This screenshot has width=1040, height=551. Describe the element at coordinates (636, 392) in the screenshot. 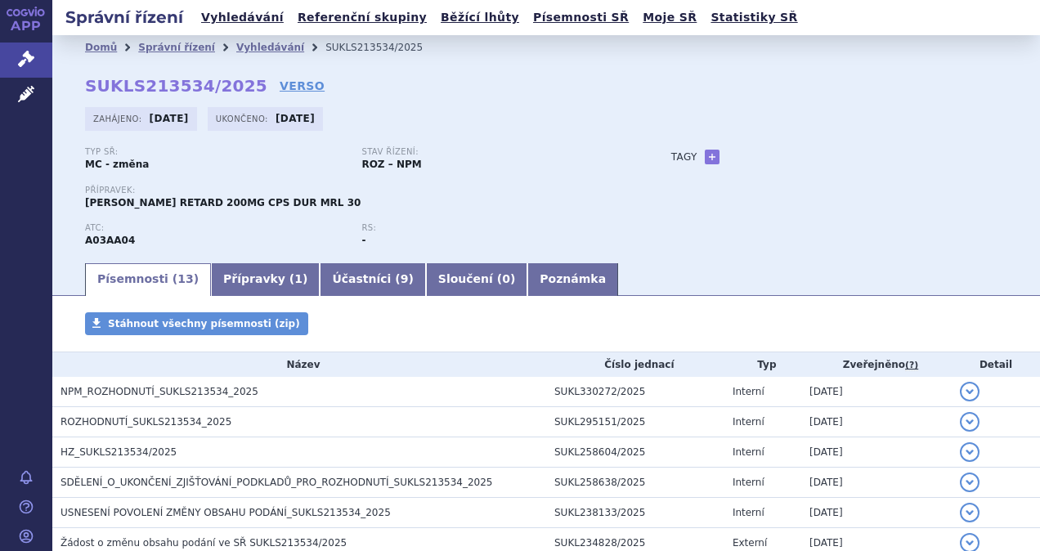

I see `td: SUKL330272/2025` at that location.